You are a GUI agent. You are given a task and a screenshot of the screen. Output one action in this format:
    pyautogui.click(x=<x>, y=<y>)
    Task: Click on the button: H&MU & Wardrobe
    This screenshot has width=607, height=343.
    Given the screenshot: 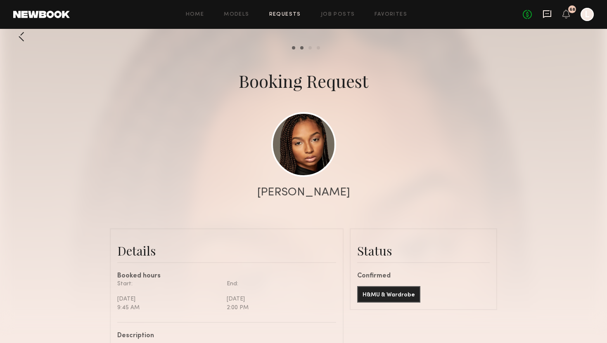 What is the action you would take?
    pyautogui.click(x=388, y=295)
    